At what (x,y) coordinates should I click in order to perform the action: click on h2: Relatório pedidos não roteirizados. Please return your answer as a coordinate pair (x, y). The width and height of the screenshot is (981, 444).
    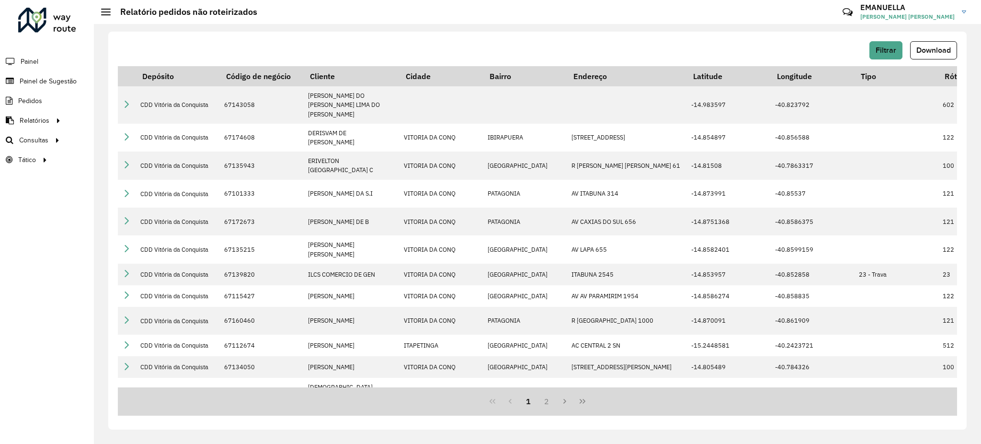
    Looking at the image, I should click on (184, 12).